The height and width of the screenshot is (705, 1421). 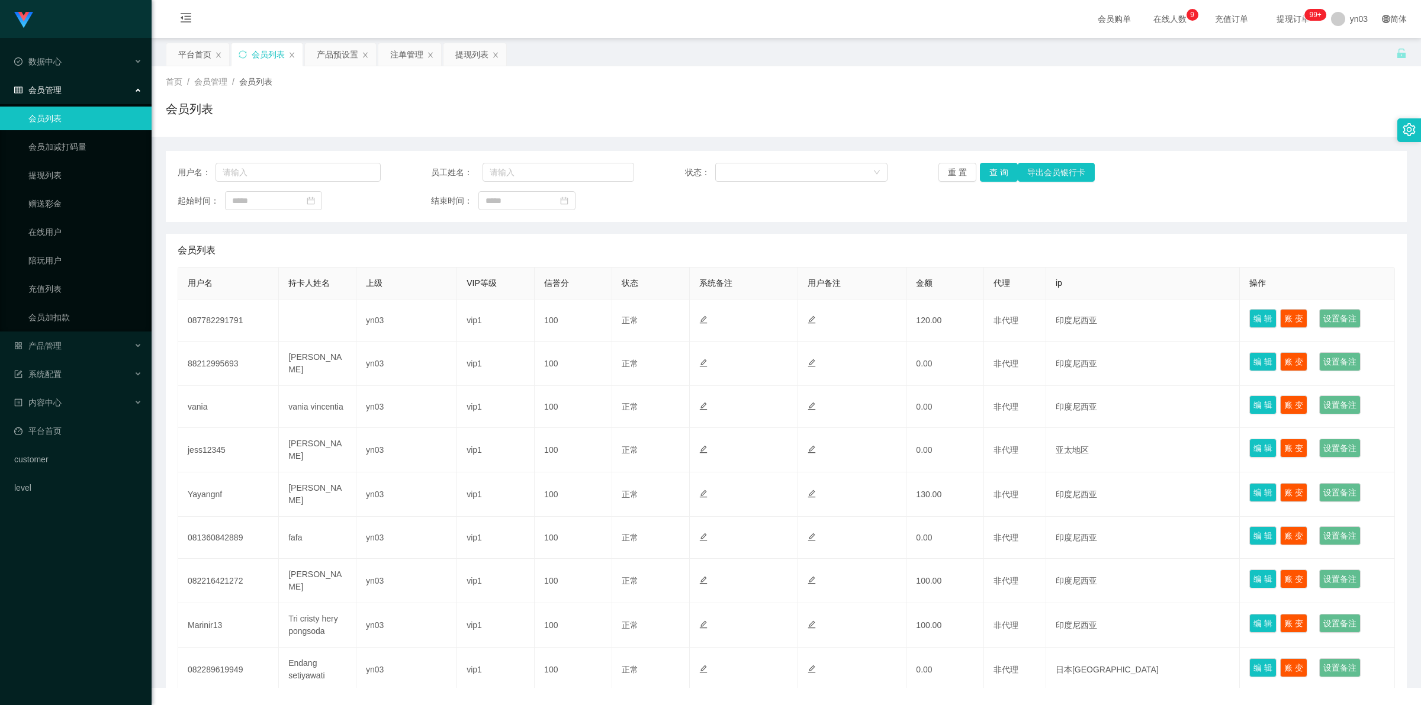 I want to click on a: 赠送彩金, so click(x=85, y=204).